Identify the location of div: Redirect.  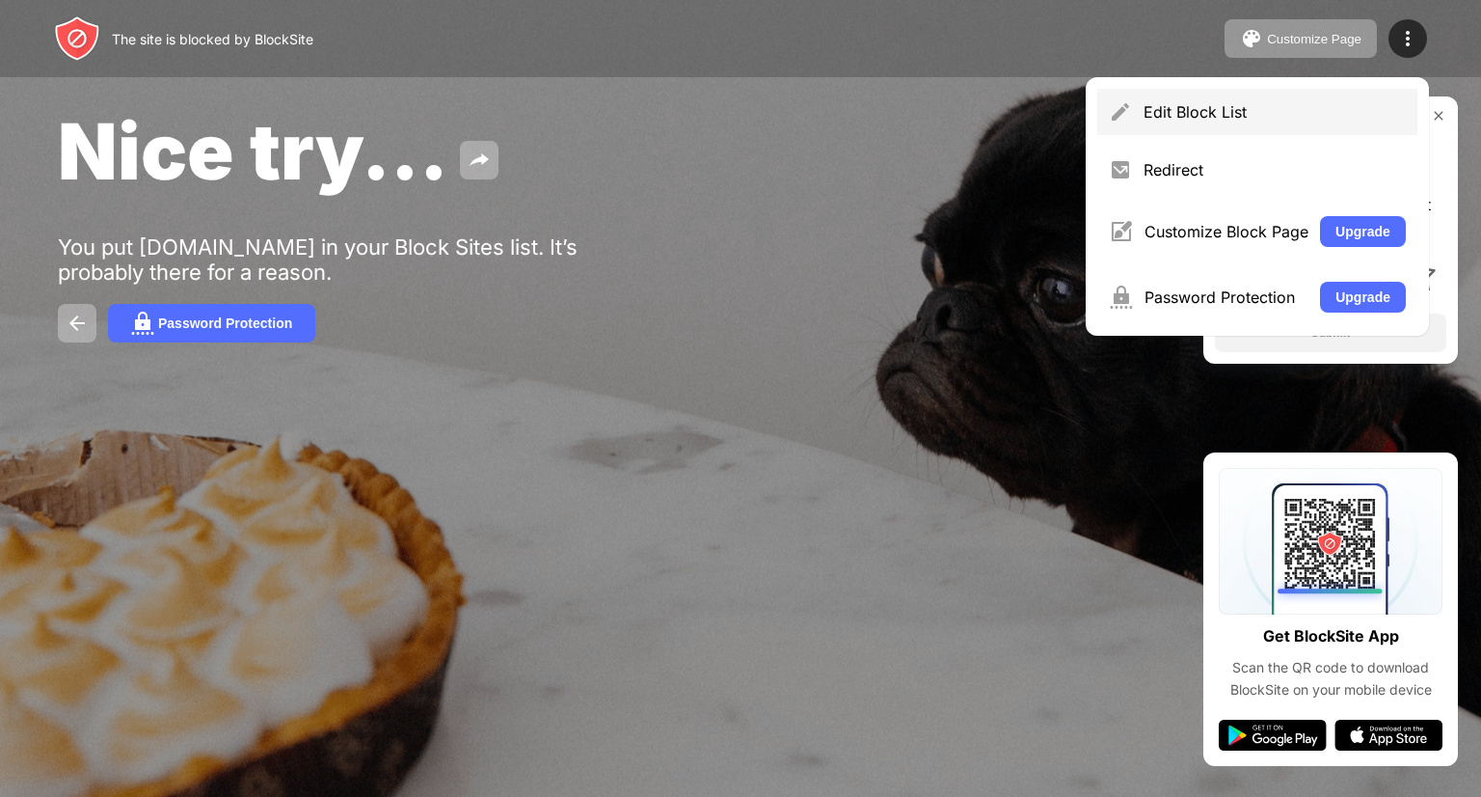
(1275, 170).